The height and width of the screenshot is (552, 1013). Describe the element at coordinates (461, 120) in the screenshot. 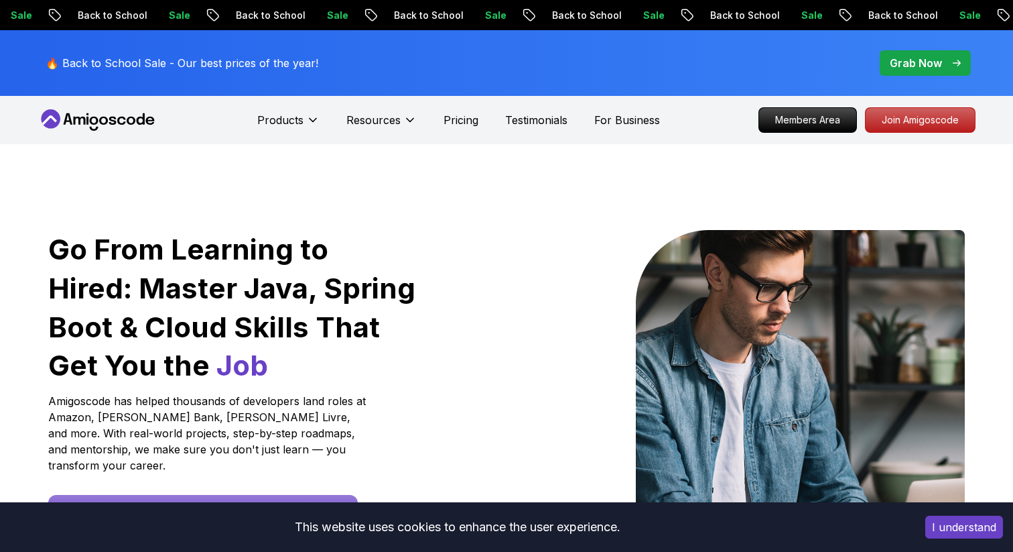

I see `a: Pricing` at that location.